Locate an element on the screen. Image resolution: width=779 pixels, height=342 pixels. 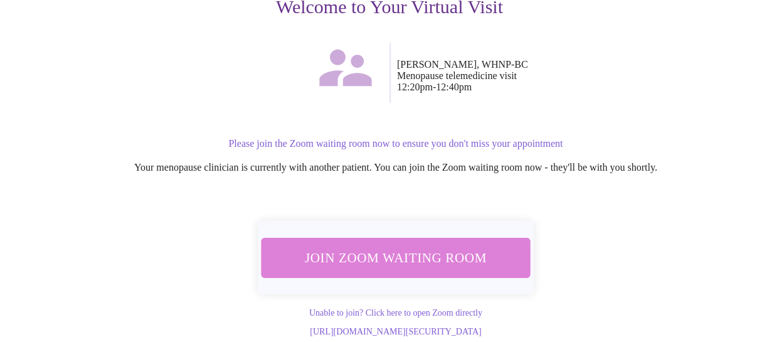
p: Your menopause clinician is currently with another patient. You can join the Zoom waiting room no... is located at coordinates (396, 167).